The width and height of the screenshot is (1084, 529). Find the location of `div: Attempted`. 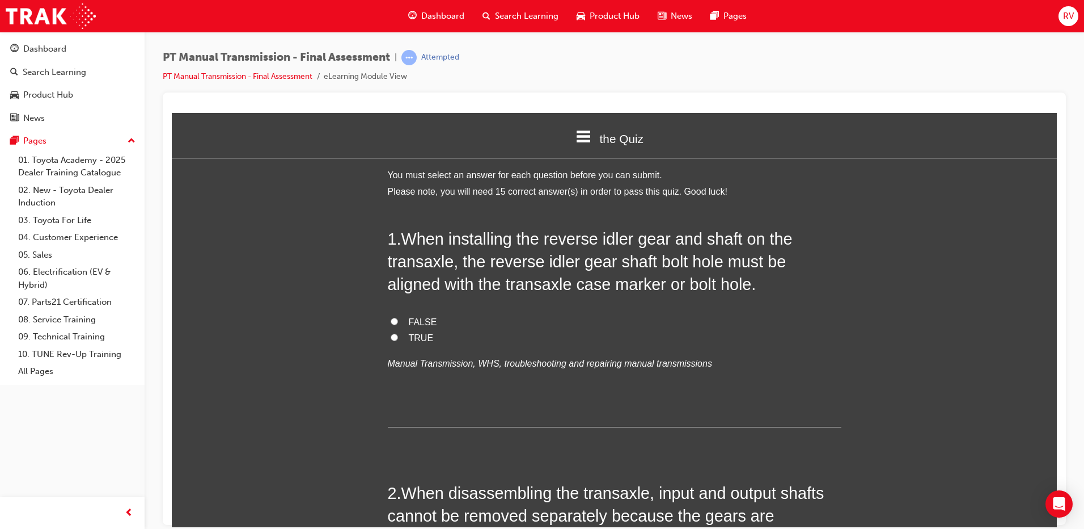

div: Attempted is located at coordinates (440, 57).